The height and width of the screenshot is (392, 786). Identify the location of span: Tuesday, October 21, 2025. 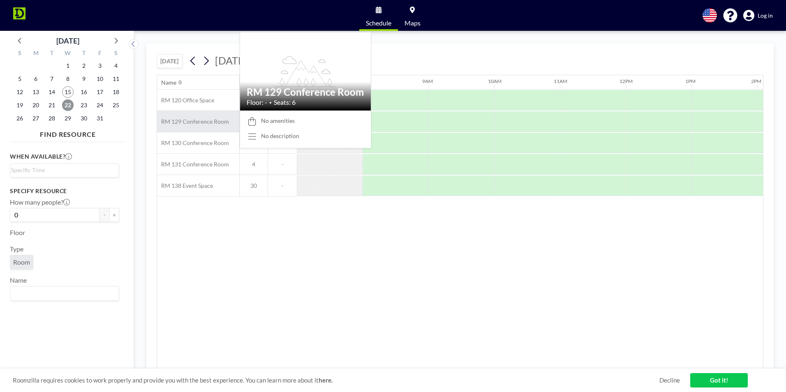
(52, 105).